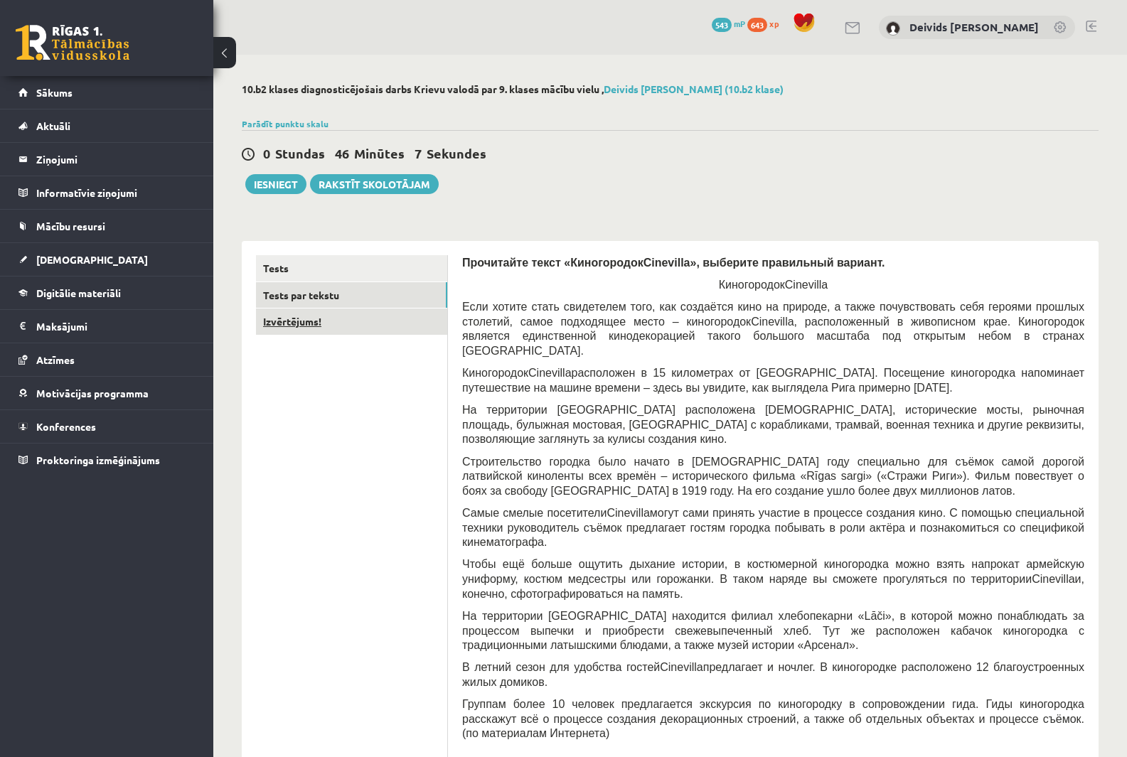  What do you see at coordinates (553, 262) in the screenshot?
I see `span: Прочитайте текст «Киногородок` at bounding box center [553, 262].